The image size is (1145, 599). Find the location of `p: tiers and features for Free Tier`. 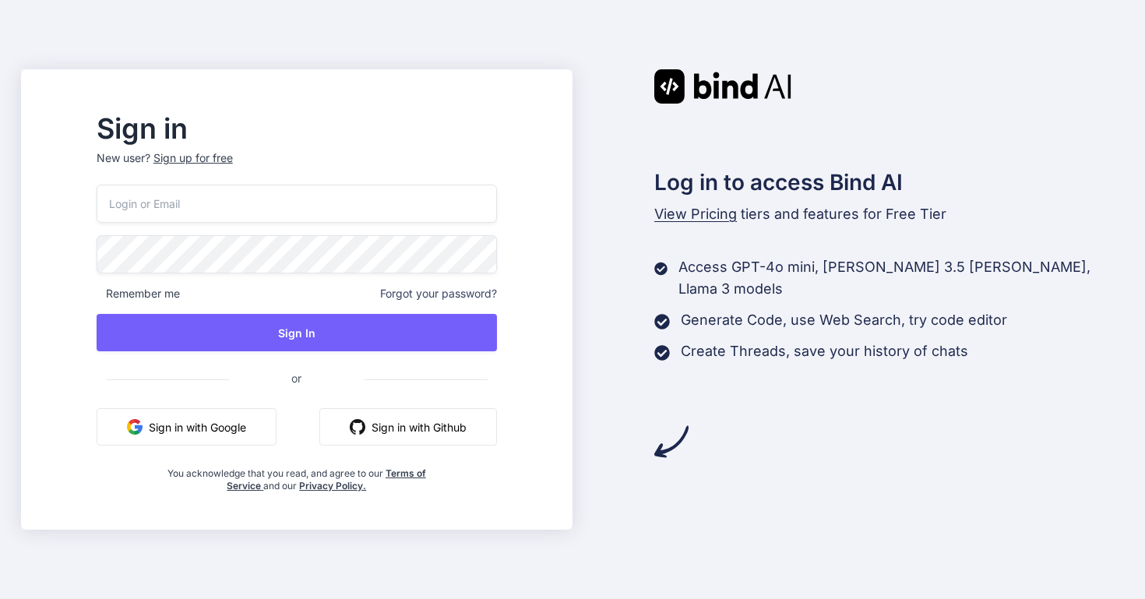

p: tiers and features for Free Tier is located at coordinates (890, 214).